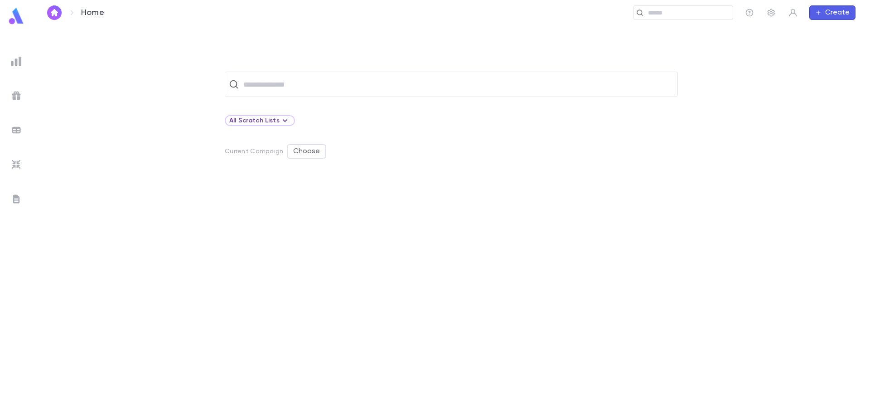 This screenshot has width=870, height=413. What do you see at coordinates (833, 13) in the screenshot?
I see `button: Create` at bounding box center [833, 13].